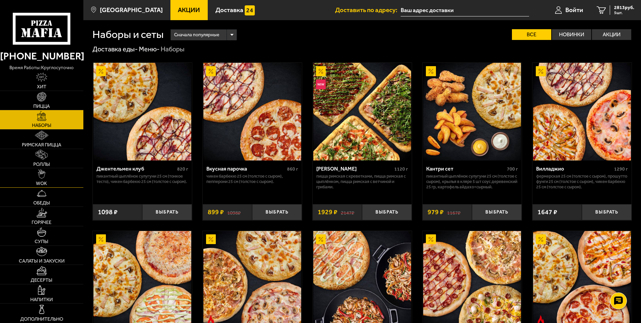  What do you see at coordinates (229, 10) in the screenshot?
I see `span: Доставка` at bounding box center [229, 10].